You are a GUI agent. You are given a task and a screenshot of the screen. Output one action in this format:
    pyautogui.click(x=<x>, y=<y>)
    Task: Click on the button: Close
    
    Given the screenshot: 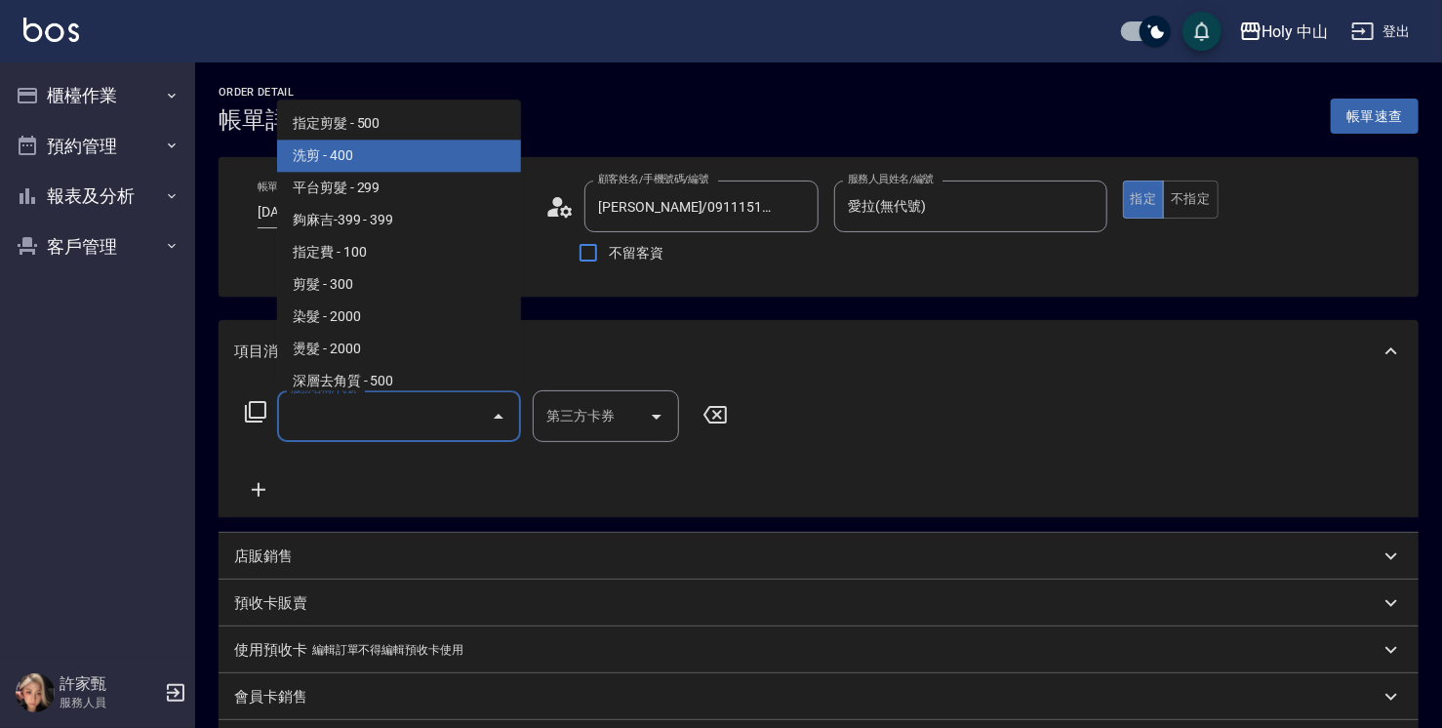 What is the action you would take?
    pyautogui.click(x=498, y=416)
    